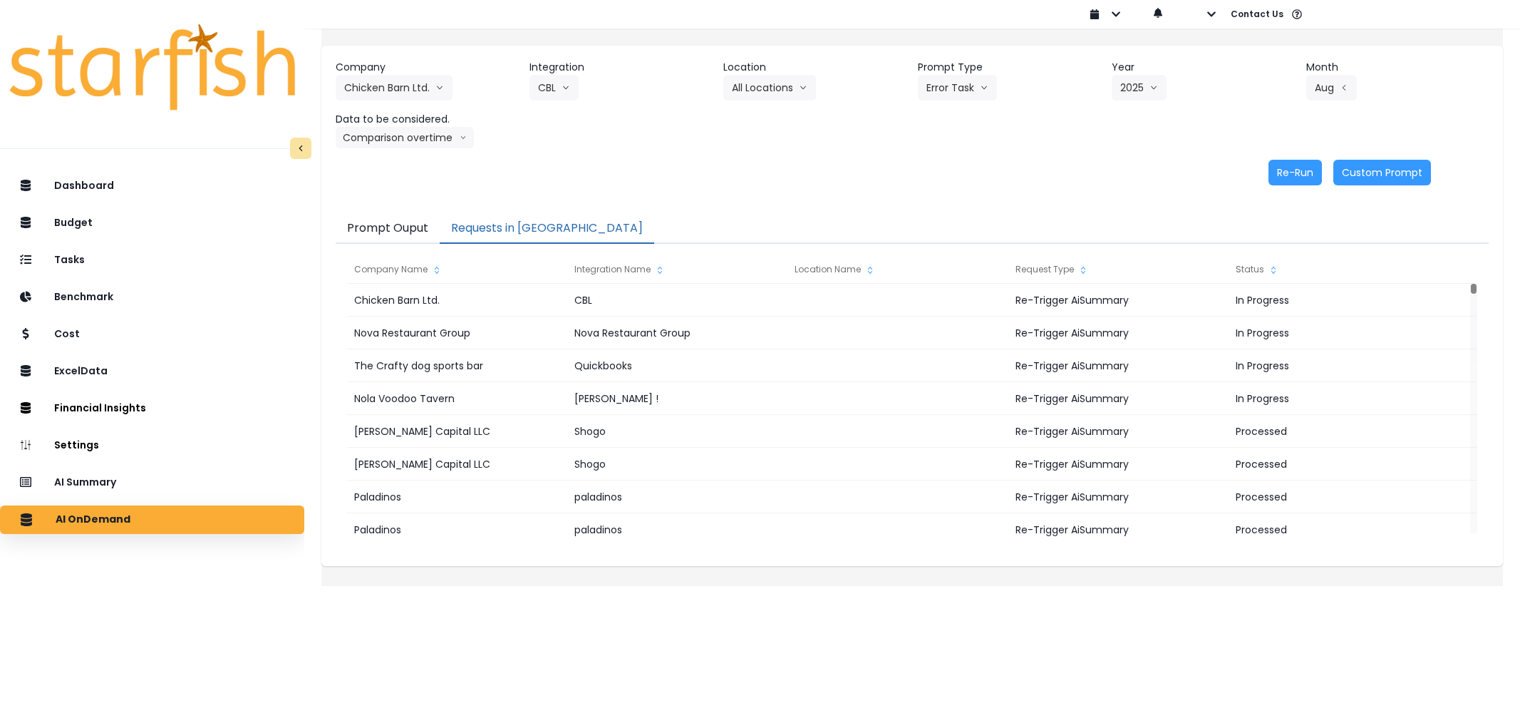 Image resolution: width=1520 pixels, height=728 pixels. What do you see at coordinates (69, 259) in the screenshot?
I see `p: Tasks` at bounding box center [69, 259].